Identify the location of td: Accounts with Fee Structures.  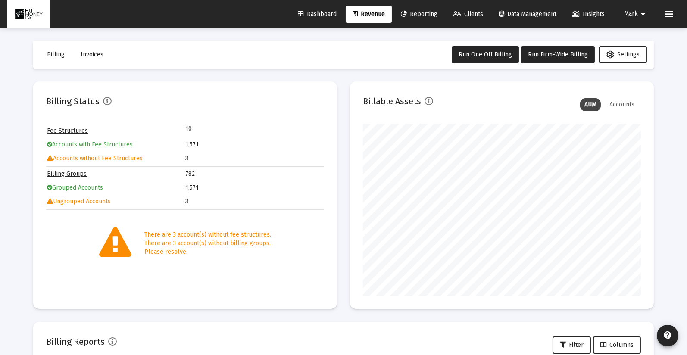
(116, 145).